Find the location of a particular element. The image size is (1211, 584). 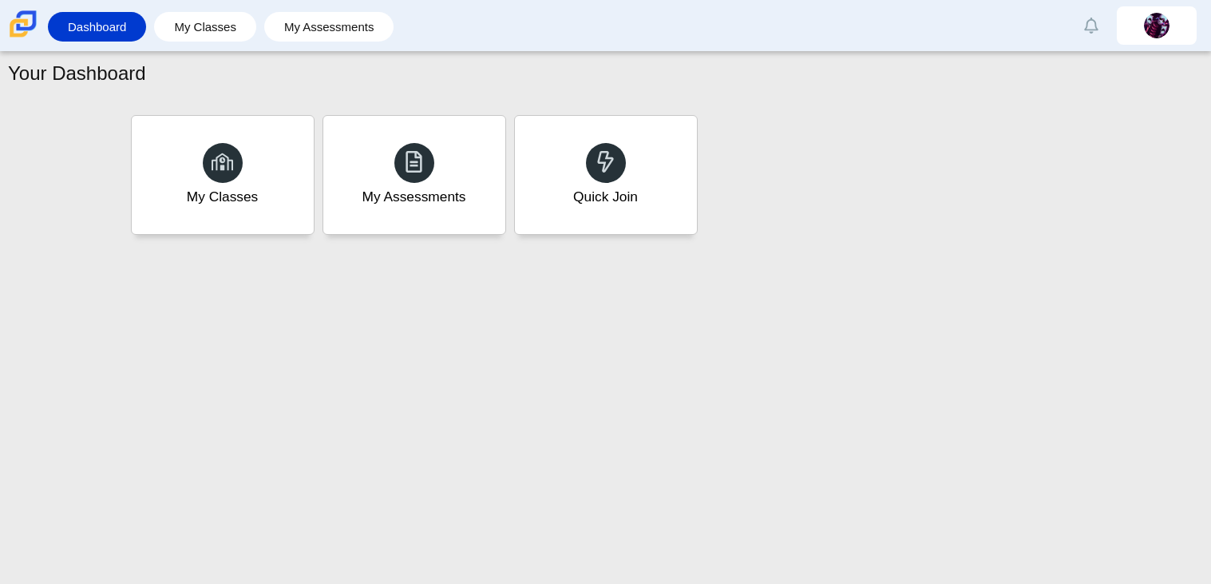

a: adrian.sanchezmaqu.OsRxMx is located at coordinates (1157, 26).